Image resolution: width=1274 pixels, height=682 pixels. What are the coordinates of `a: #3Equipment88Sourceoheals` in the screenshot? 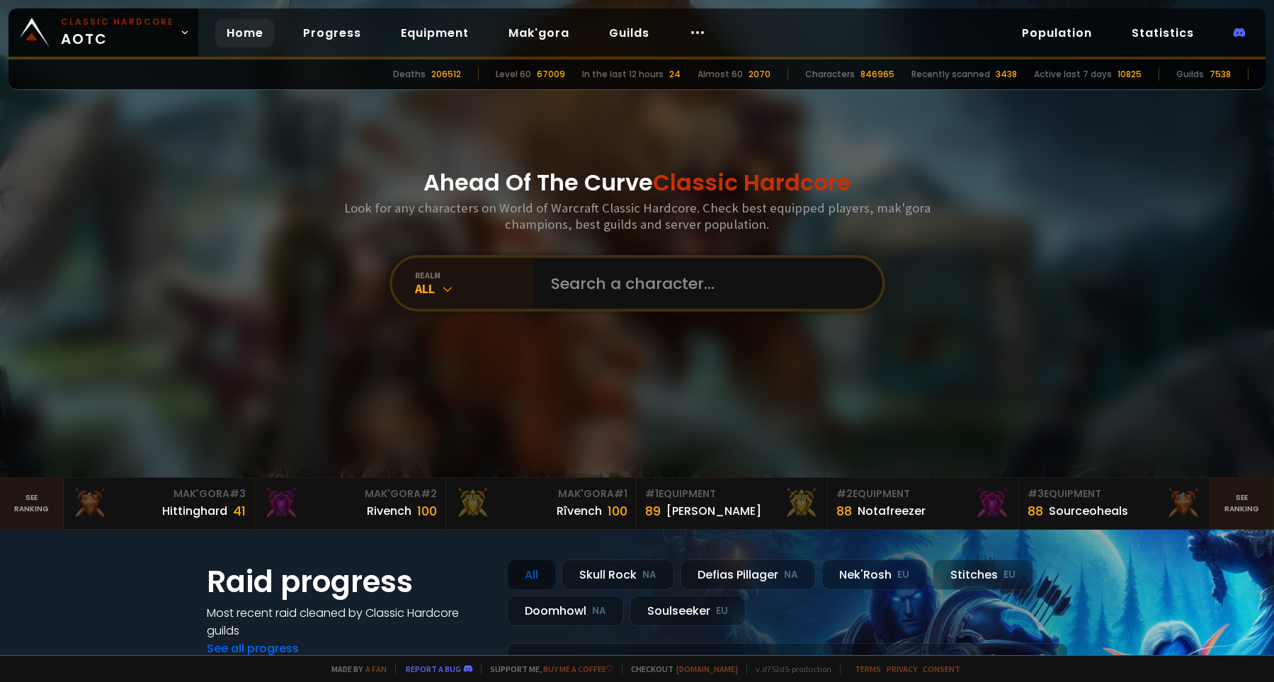 It's located at (1115, 503).